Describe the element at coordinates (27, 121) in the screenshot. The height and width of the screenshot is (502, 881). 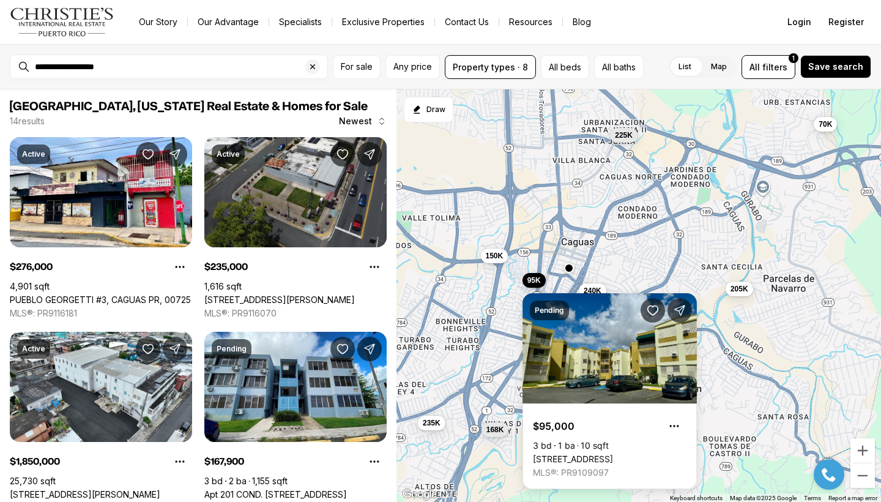
I see `p: 14 results` at that location.